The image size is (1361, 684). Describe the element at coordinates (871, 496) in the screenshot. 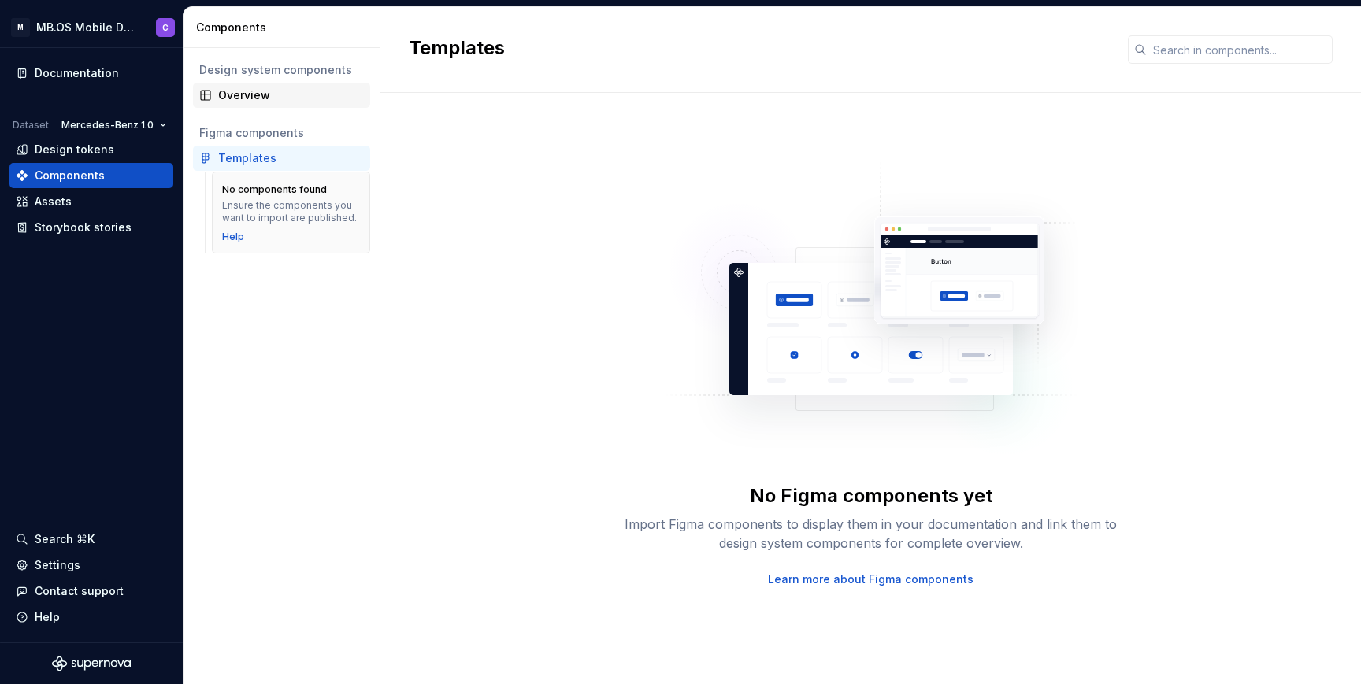

I see `div: No Figma components yet` at that location.